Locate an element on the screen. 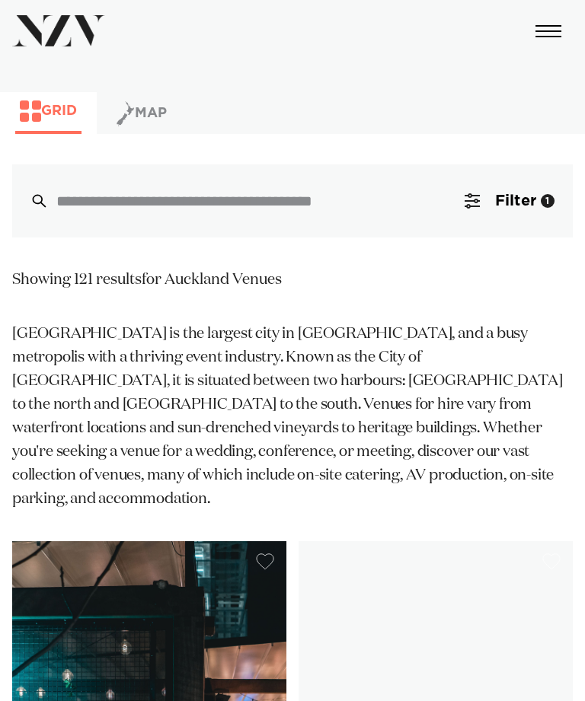  div: 1 is located at coordinates (548, 201).